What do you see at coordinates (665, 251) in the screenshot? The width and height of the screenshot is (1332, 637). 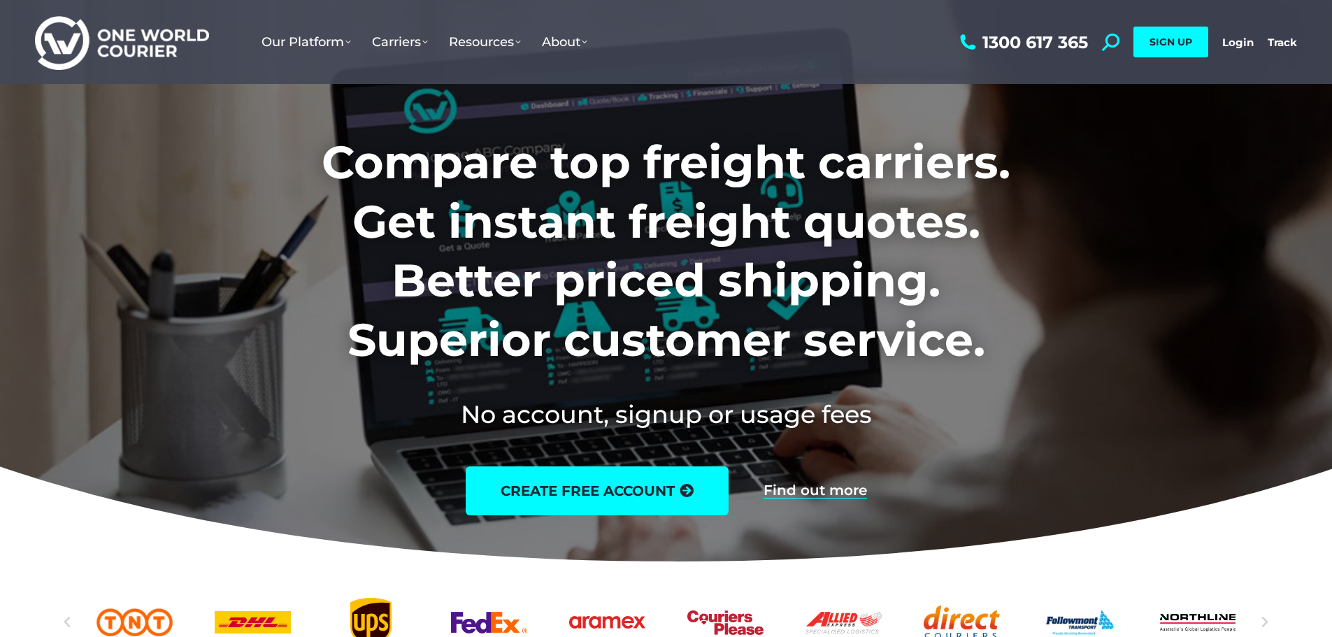 I see `h1: Compare top freight carriers. Get instant freight quotes. Better priced shipping. Superior custom...` at bounding box center [665, 251].